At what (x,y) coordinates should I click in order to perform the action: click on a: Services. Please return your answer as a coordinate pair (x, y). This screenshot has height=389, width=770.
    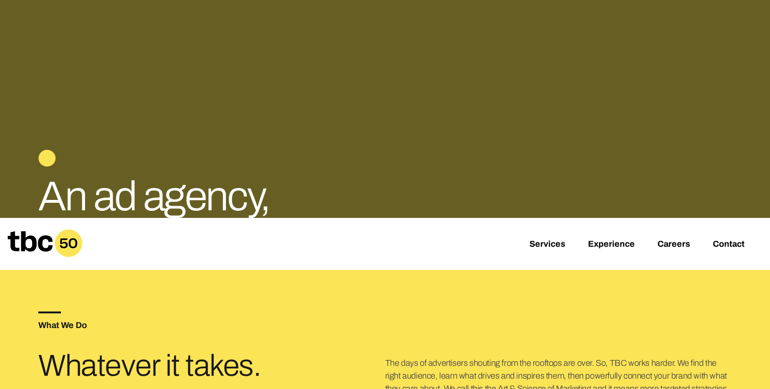
    Looking at the image, I should click on (547, 245).